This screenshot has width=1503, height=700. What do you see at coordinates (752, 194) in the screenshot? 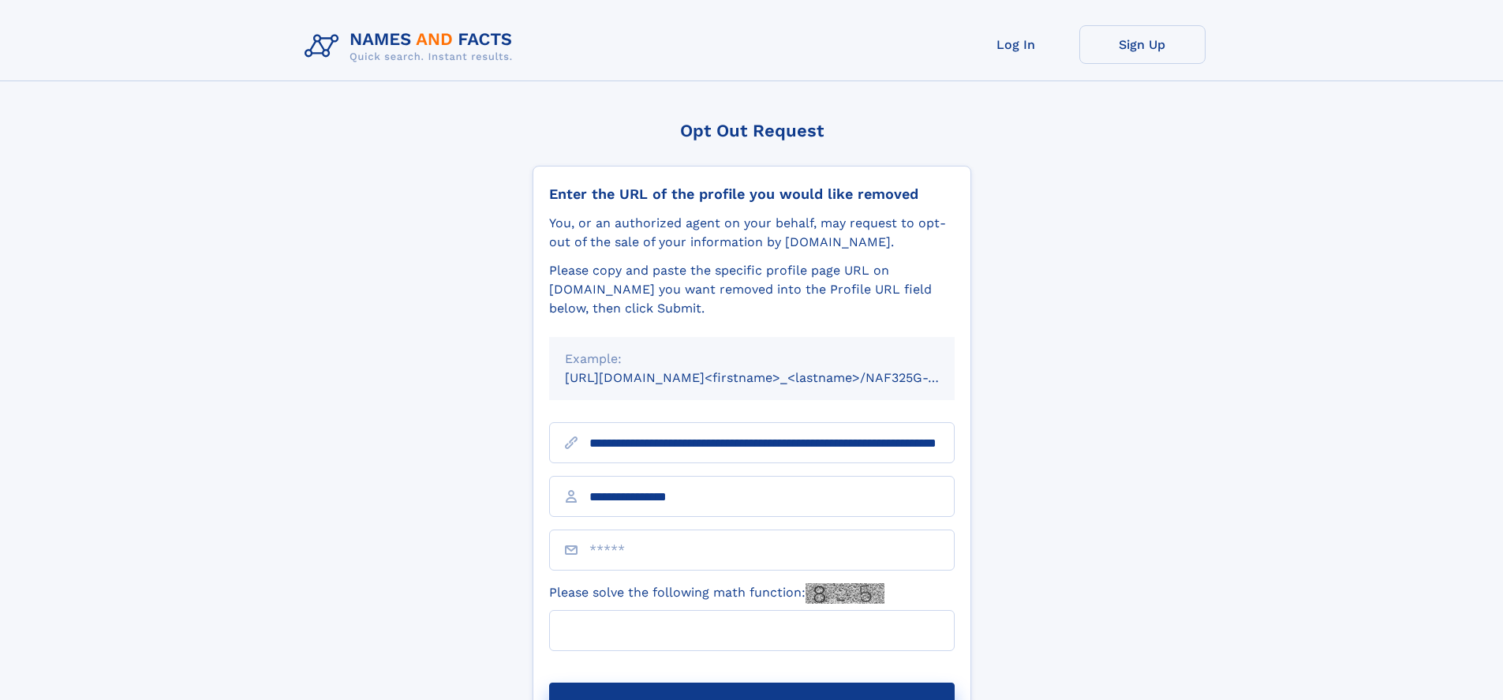
I see `div: Enter the URL of the profile you would like removed` at bounding box center [752, 194].